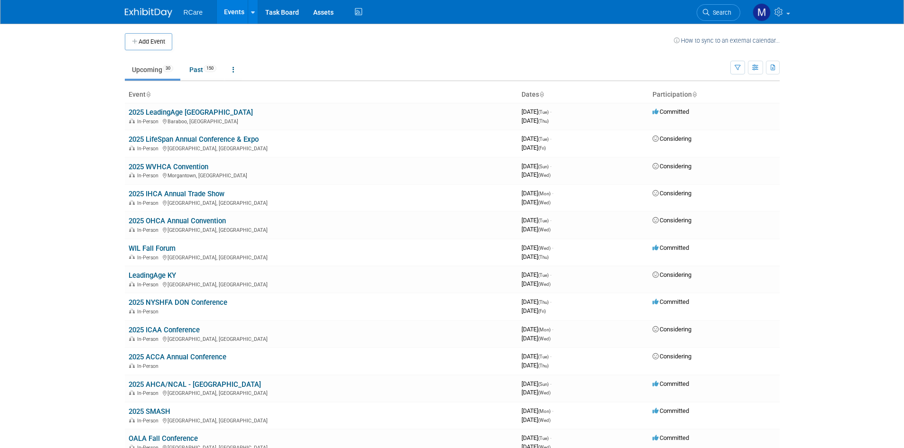 This screenshot has height=448, width=904. I want to click on th: Participation, so click(714, 95).